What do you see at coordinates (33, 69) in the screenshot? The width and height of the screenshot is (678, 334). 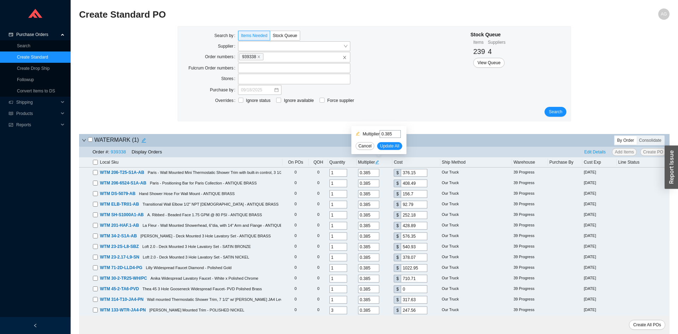 I see `a: Create Drop Ship` at bounding box center [33, 69].